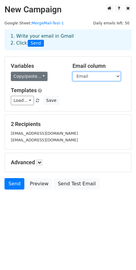 The height and width of the screenshot is (270, 136). Describe the element at coordinates (24, 90) in the screenshot. I see `a: Templates` at that location.